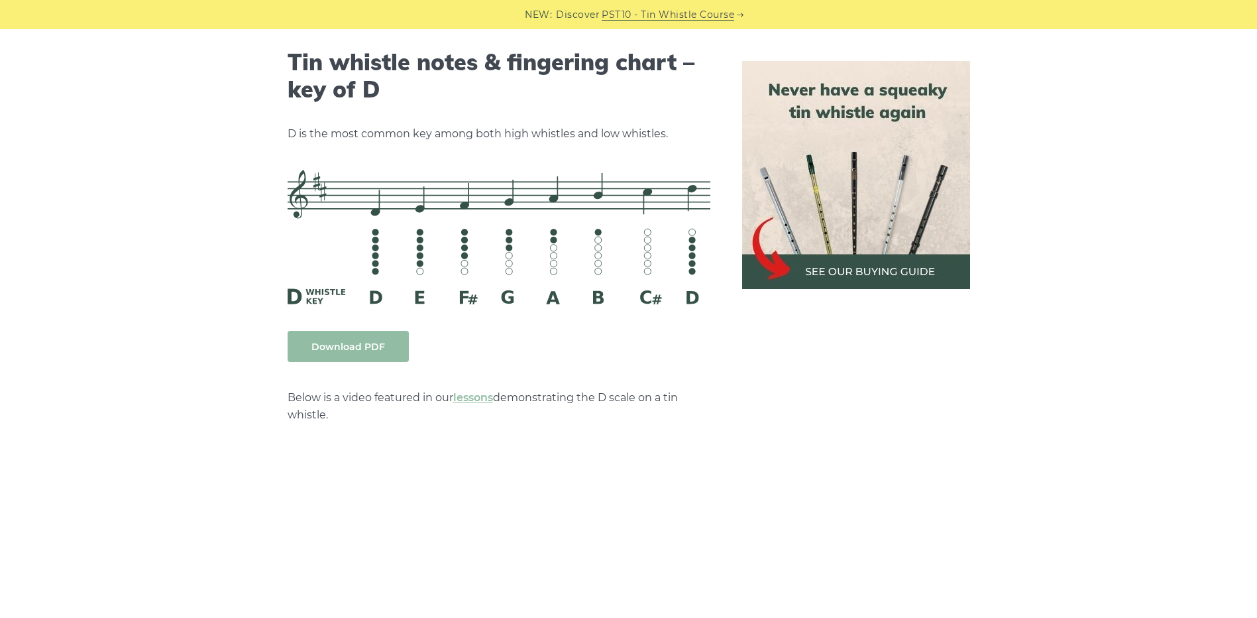 The image size is (1257, 618). I want to click on p: Below is a video featured in our demonstrating the D scale on a tin whistle., so click(499, 406).